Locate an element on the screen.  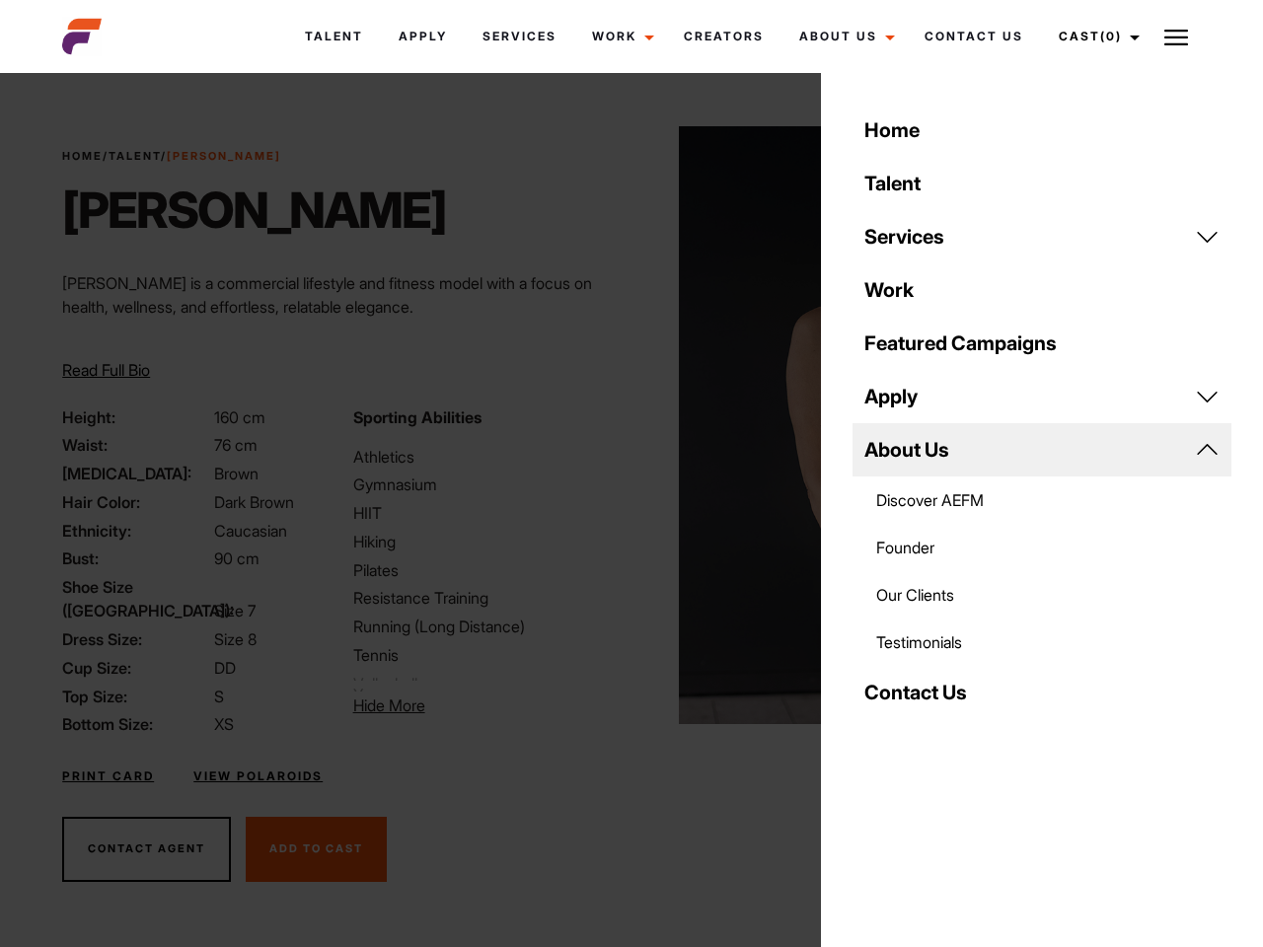
a: Cast(0) is located at coordinates (1096, 36).